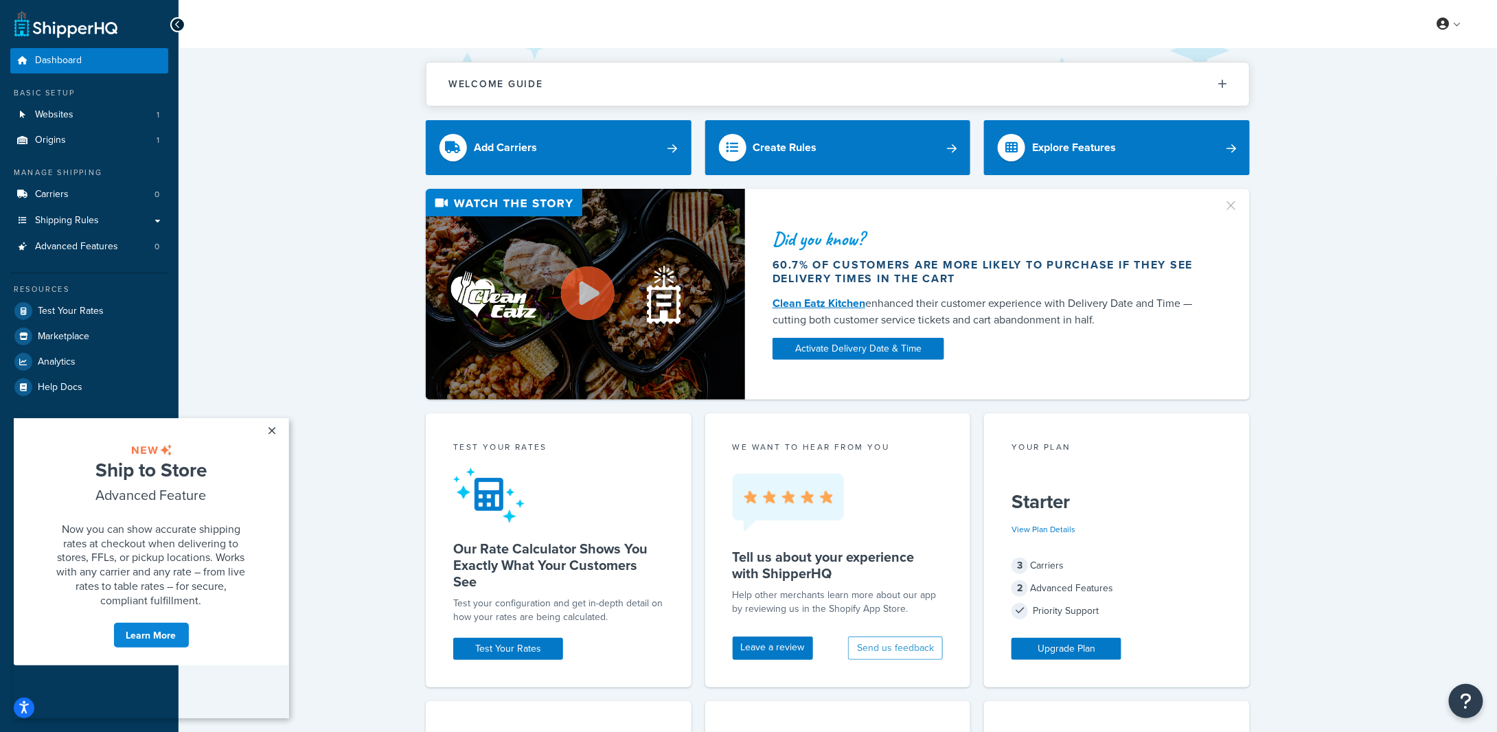  What do you see at coordinates (558, 610) in the screenshot?
I see `div: Test your configuration and get in-depth detail on how your rates are being calculated.` at bounding box center [558, 610].